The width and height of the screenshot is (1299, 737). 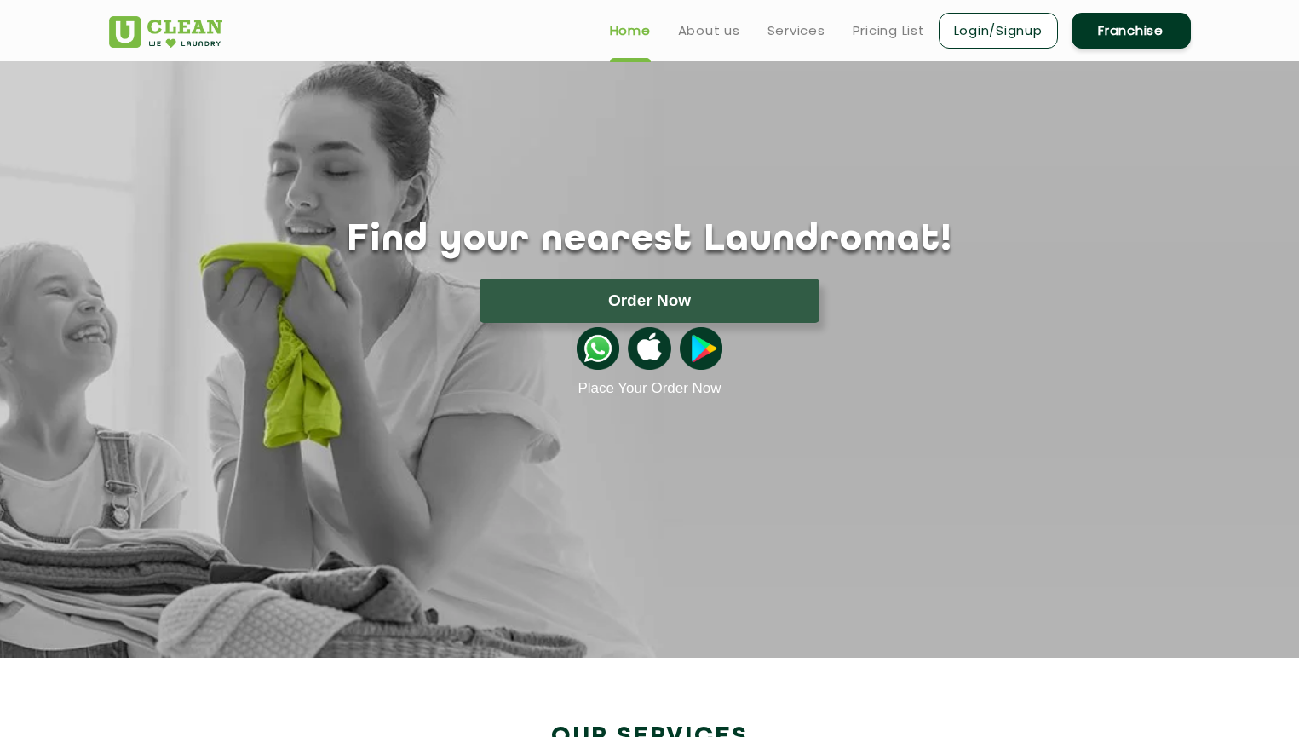 What do you see at coordinates (796, 31) in the screenshot?
I see `a: Services` at bounding box center [796, 31].